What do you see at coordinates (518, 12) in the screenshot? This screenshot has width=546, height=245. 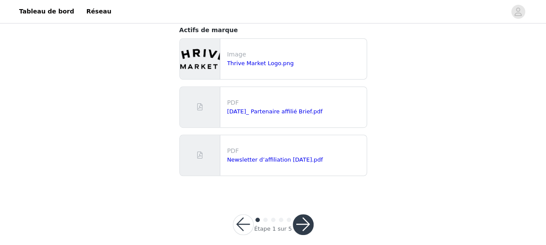 I see `div: avatar` at bounding box center [518, 12].